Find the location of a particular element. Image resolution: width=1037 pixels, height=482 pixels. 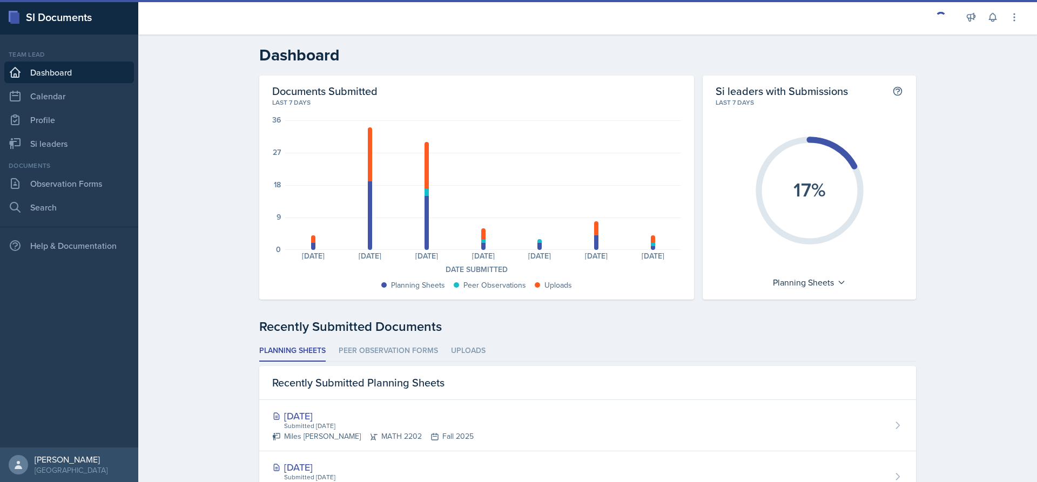

div: Peer Observations is located at coordinates (495, 285).